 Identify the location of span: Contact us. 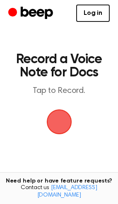
(59, 191).